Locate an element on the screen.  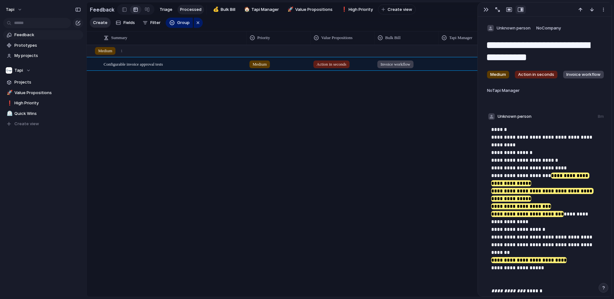
a: 🏠Tapi Manager is located at coordinates (261, 10).